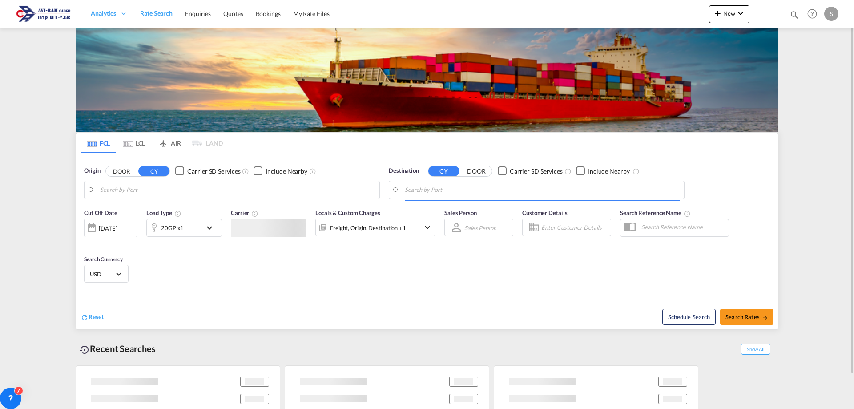 The width and height of the screenshot is (854, 409). I want to click on div: 20GP x1, so click(172, 228).